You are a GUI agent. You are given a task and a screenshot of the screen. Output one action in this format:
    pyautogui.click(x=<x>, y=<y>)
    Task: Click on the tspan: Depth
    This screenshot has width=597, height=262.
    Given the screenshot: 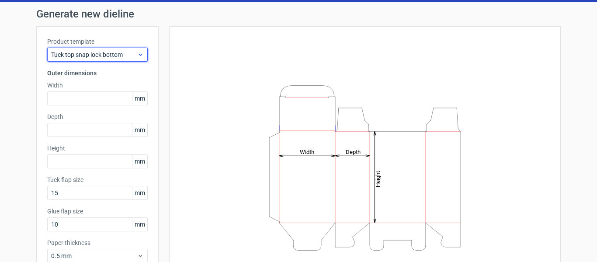 What is the action you would take?
    pyautogui.click(x=353, y=151)
    